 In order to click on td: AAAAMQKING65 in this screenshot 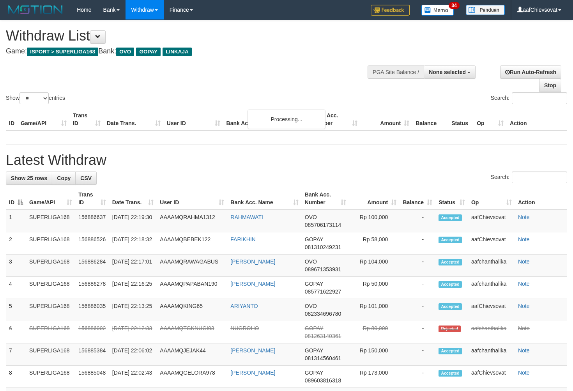, I will do `click(192, 310)`.